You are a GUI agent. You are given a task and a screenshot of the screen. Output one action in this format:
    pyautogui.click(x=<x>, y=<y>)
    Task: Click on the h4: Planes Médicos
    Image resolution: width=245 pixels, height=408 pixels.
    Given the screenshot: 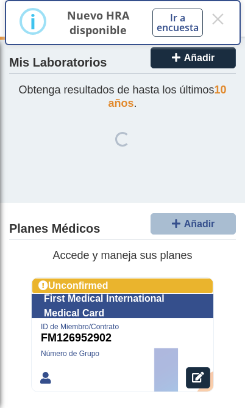 What is the action you would take?
    pyautogui.click(x=54, y=229)
    